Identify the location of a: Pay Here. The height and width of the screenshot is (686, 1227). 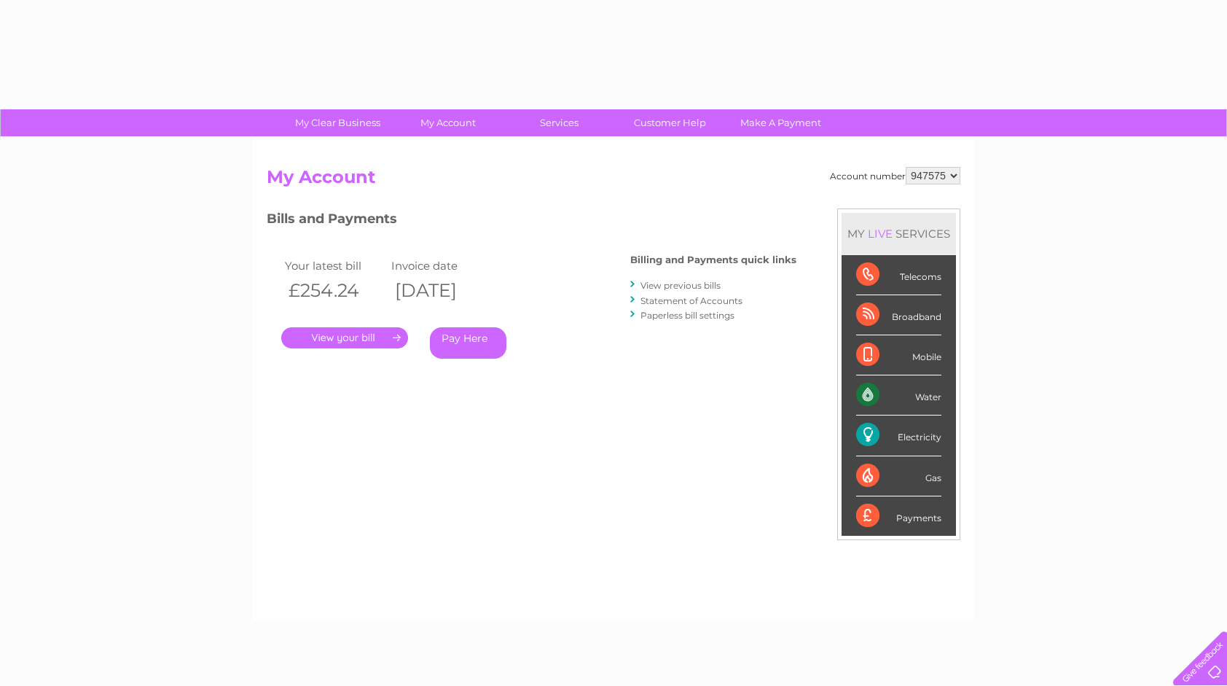
(468, 343).